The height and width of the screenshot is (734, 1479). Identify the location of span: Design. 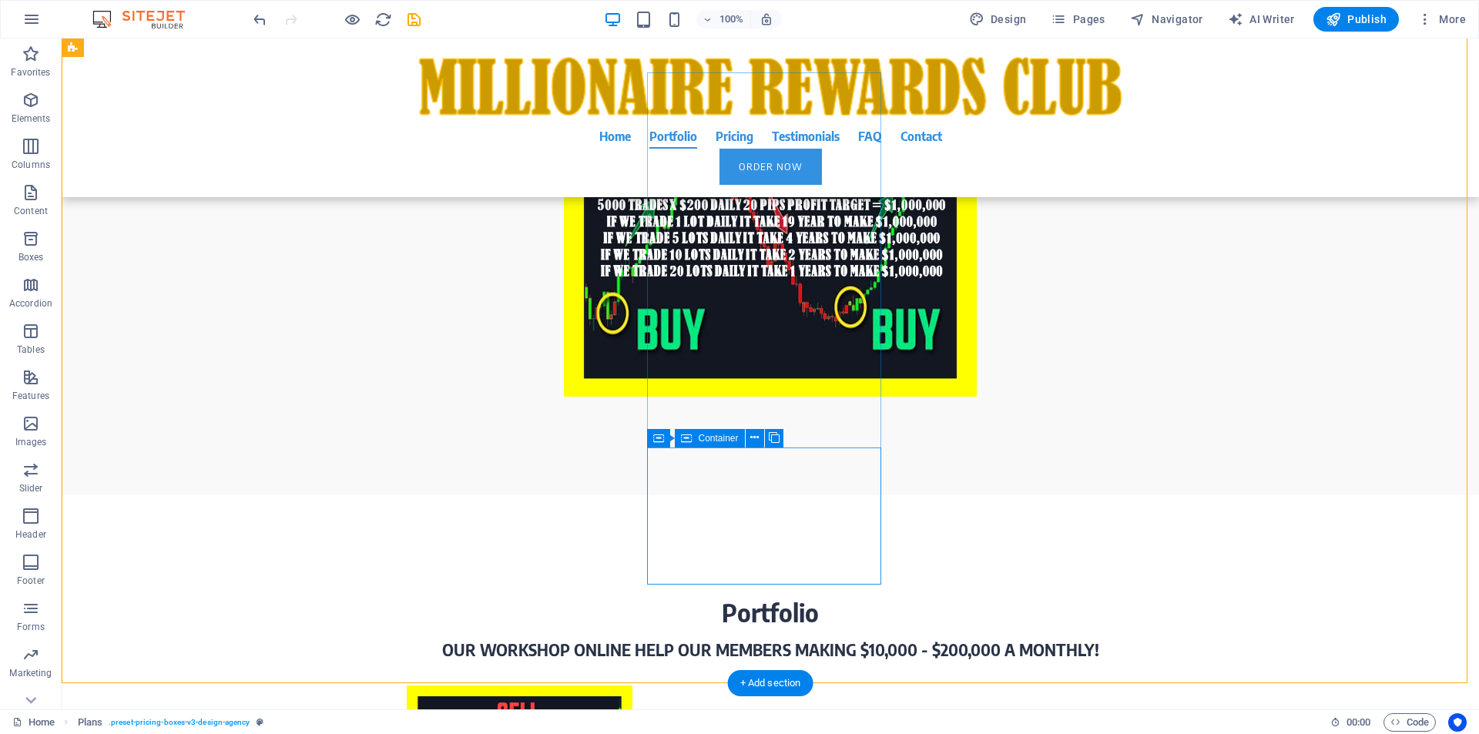
(997, 19).